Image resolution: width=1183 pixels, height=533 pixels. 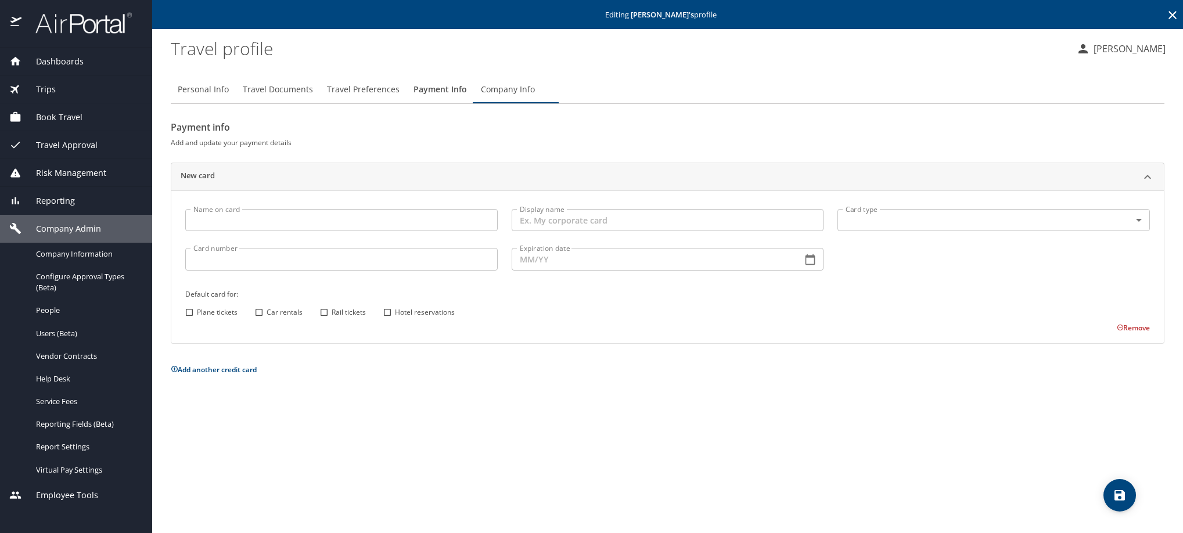 I want to click on span: Risk Management, so click(x=64, y=173).